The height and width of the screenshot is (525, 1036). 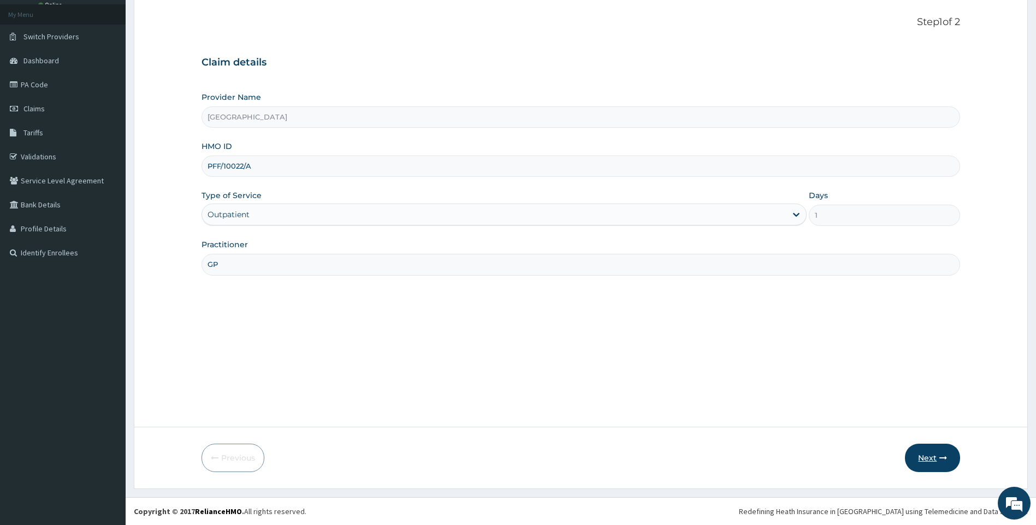 What do you see at coordinates (580, 511) in the screenshot?
I see `footer: All rights reserved.` at bounding box center [580, 511].